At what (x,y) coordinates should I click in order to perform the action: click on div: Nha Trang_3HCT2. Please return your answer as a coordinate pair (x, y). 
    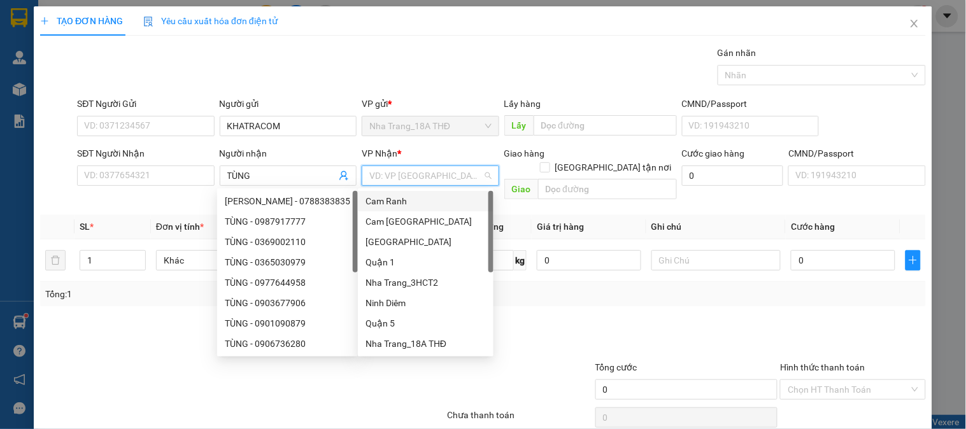
    Looking at the image, I should click on (425, 283).